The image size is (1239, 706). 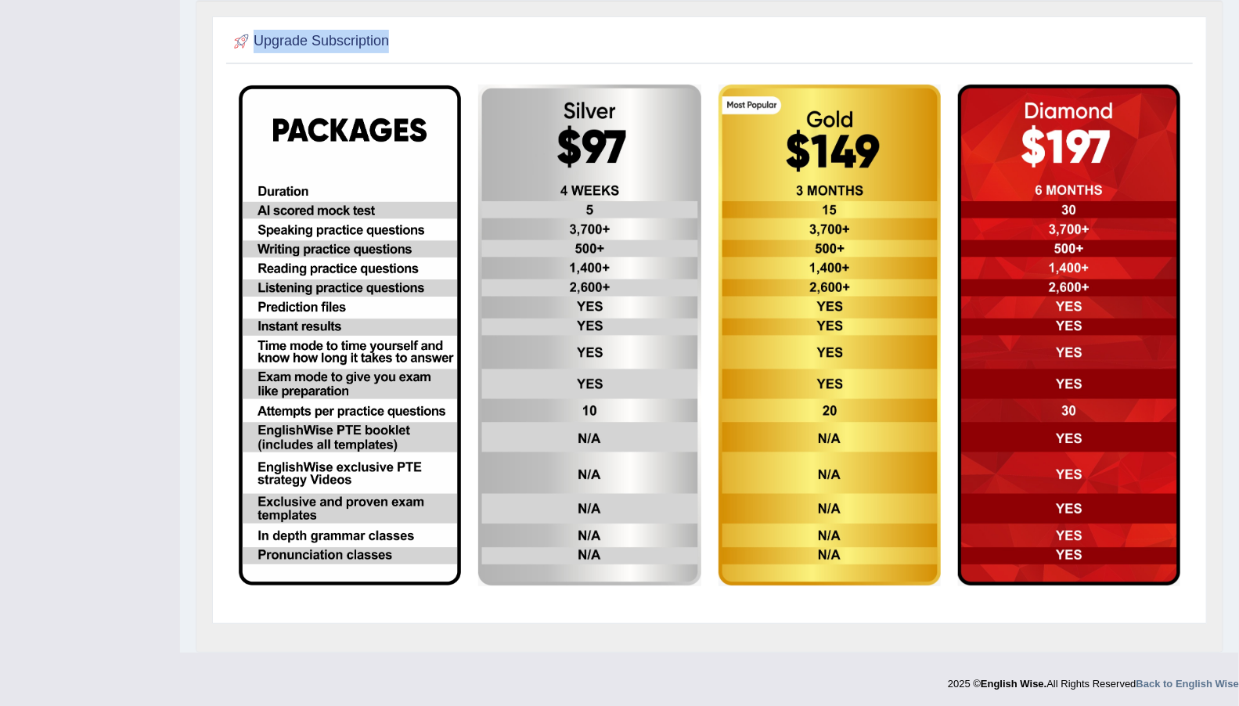 I want to click on strong: English Wise., so click(x=1013, y=683).